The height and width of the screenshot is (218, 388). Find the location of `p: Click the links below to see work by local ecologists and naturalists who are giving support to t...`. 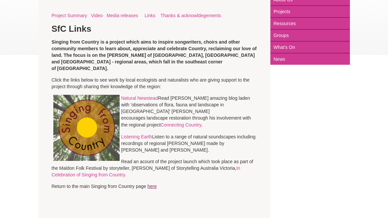

p: Click the links below to see work by local ecologists and naturalists who are giving support to t... is located at coordinates (154, 83).